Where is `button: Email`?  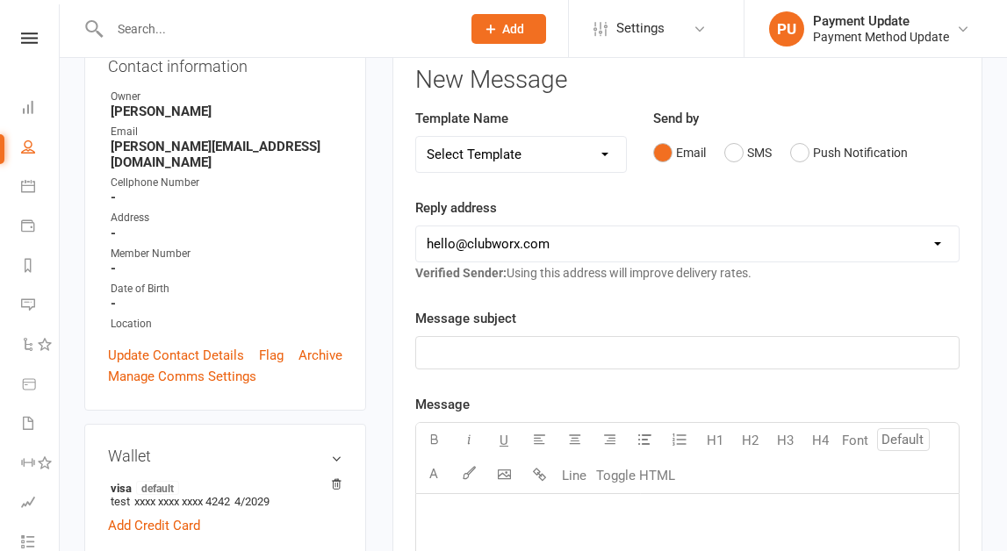 button: Email is located at coordinates (680, 153).